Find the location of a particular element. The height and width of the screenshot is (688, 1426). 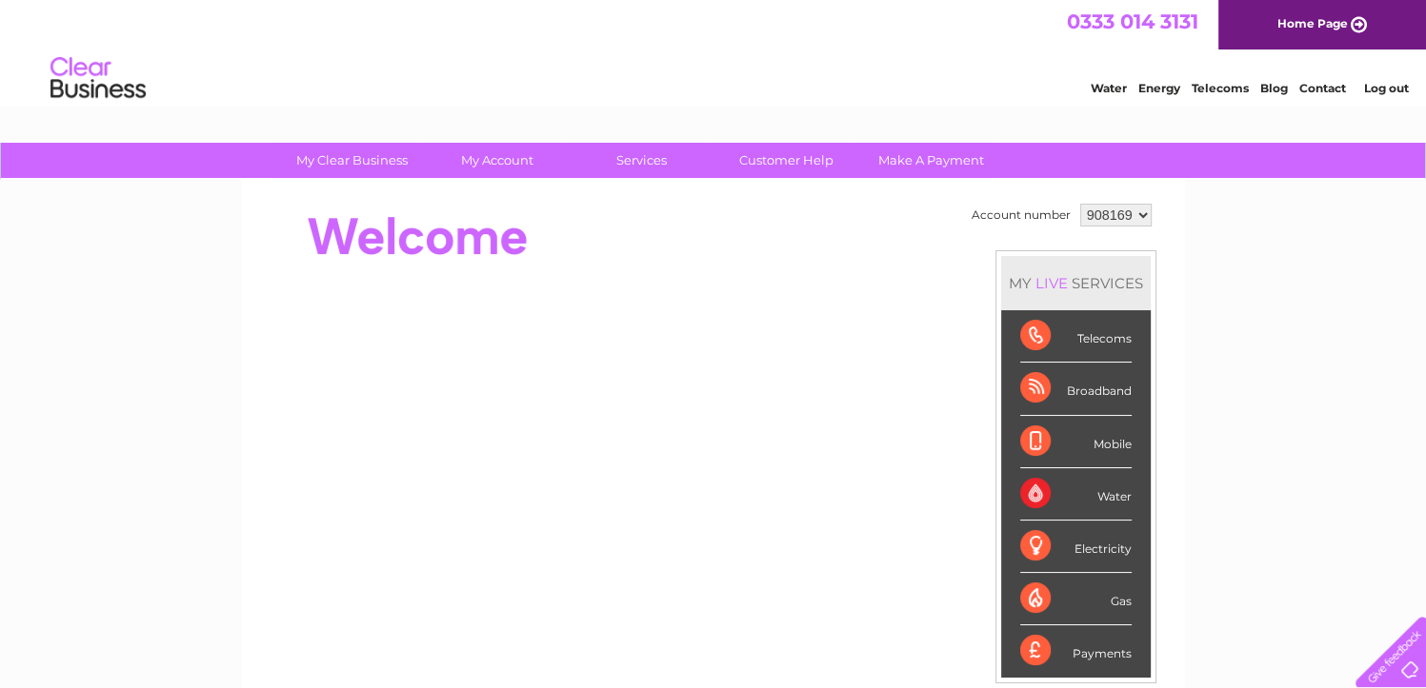

div: Water is located at coordinates (1075, 494).